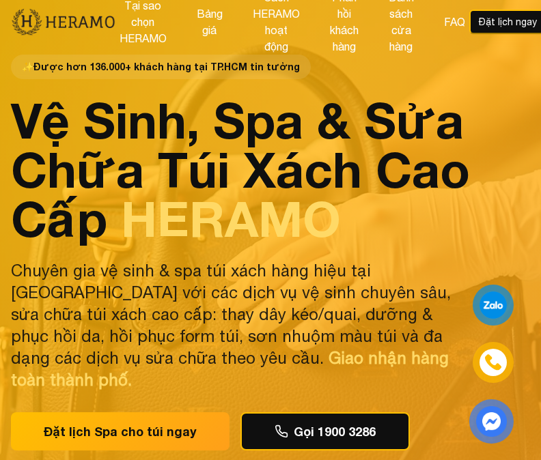 This screenshot has height=460, width=541. What do you see at coordinates (27, 67) in the screenshot?
I see `span: star` at bounding box center [27, 67].